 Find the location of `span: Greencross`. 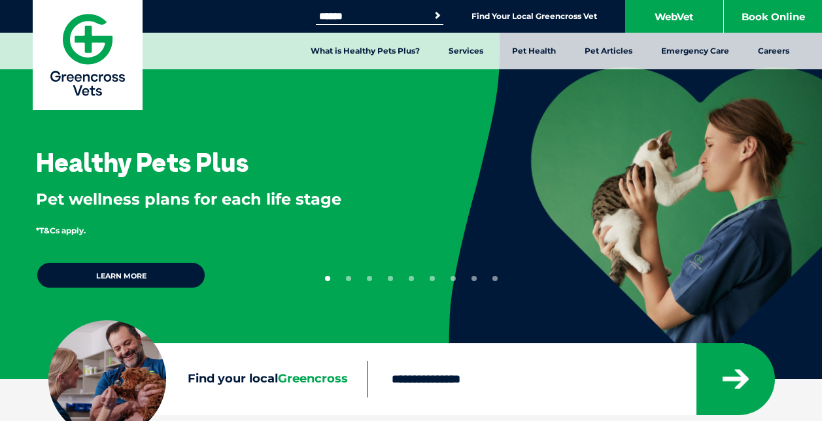

span: Greencross is located at coordinates (312, 378).